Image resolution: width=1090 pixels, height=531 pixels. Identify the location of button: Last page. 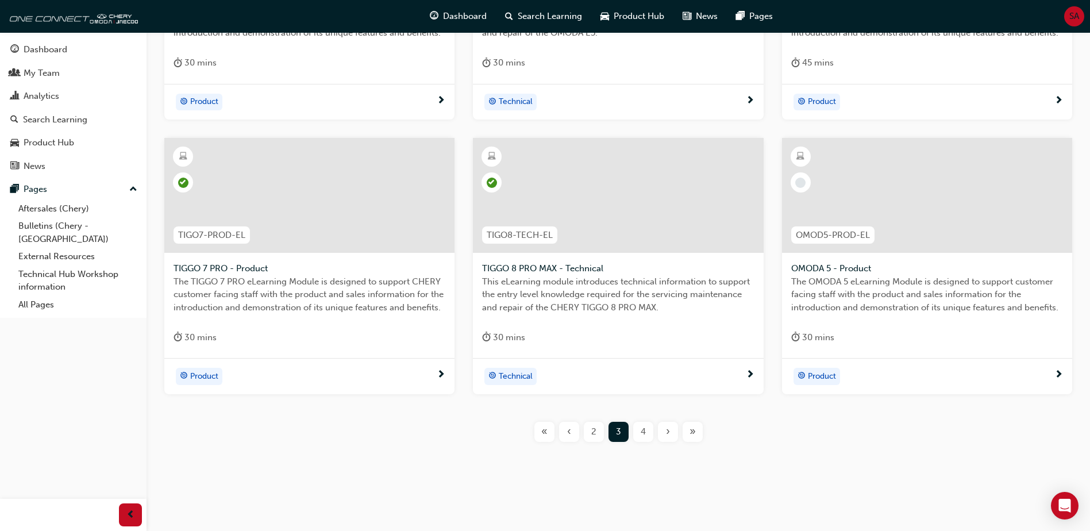
(693, 432).